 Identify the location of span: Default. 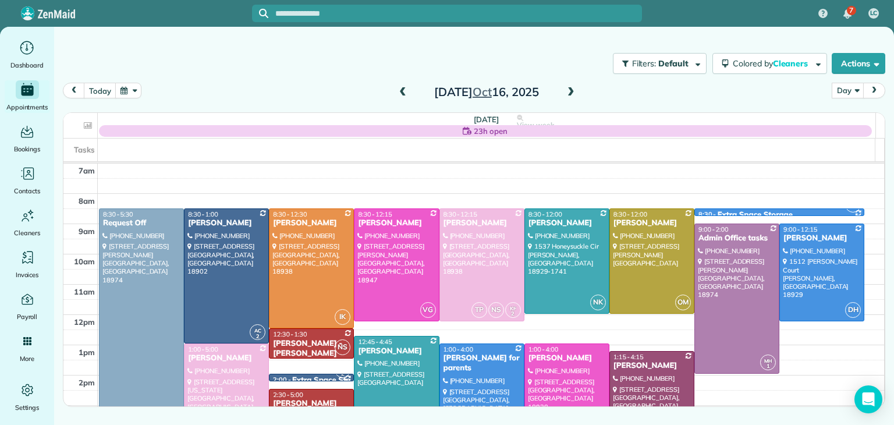
(674, 63).